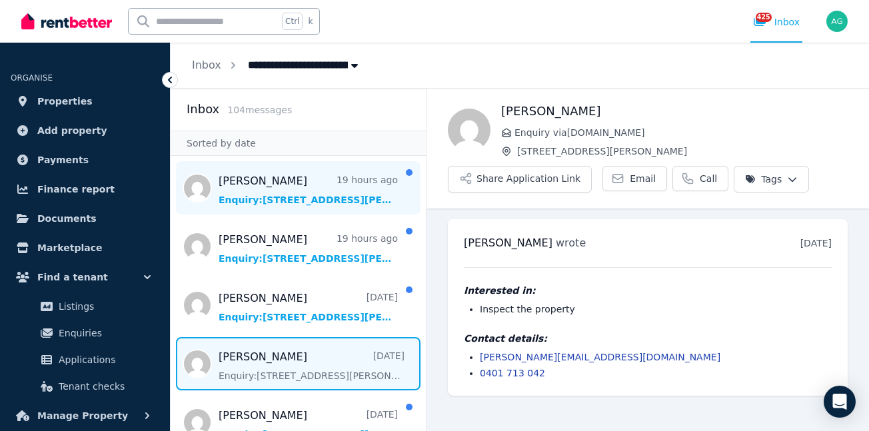  What do you see at coordinates (103, 386) in the screenshot?
I see `span: Tenant checks` at bounding box center [103, 386].